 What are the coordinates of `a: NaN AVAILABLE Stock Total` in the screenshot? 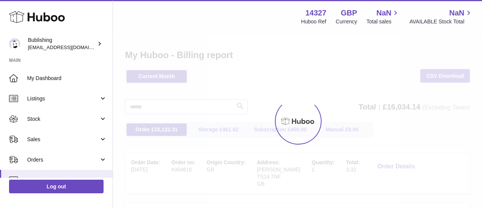 It's located at (441, 17).